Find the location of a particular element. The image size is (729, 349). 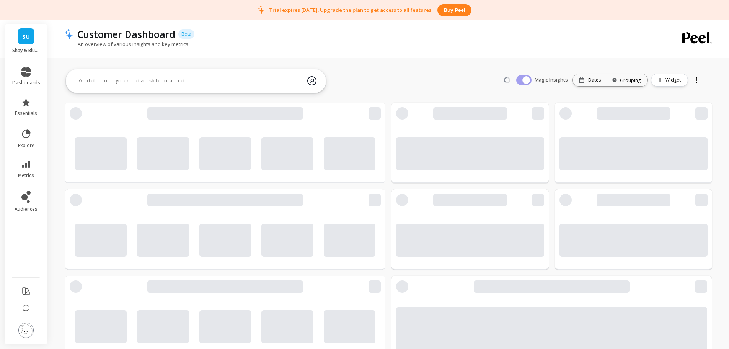

div: Grouping is located at coordinates (627, 80).